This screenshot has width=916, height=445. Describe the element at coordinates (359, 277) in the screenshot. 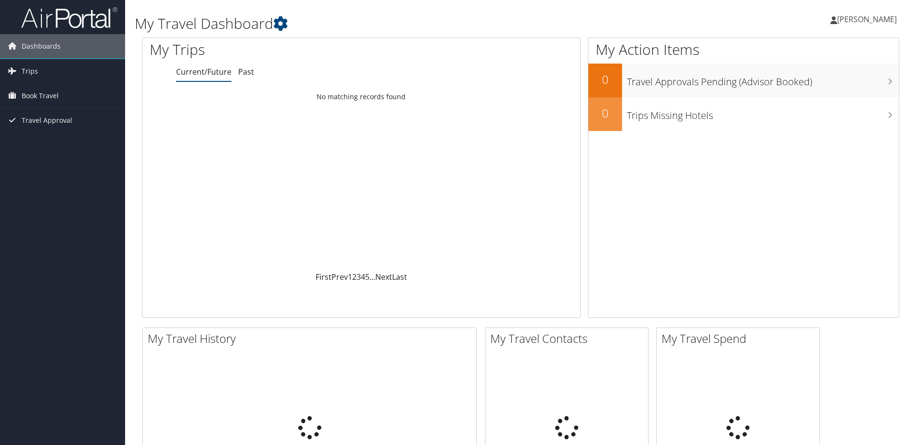

I see `a: 3` at that location.